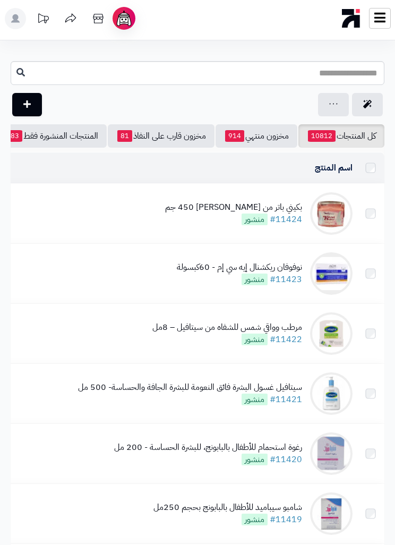 This screenshot has width=395, height=545. What do you see at coordinates (286, 399) in the screenshot?
I see `a: #11421` at bounding box center [286, 399].